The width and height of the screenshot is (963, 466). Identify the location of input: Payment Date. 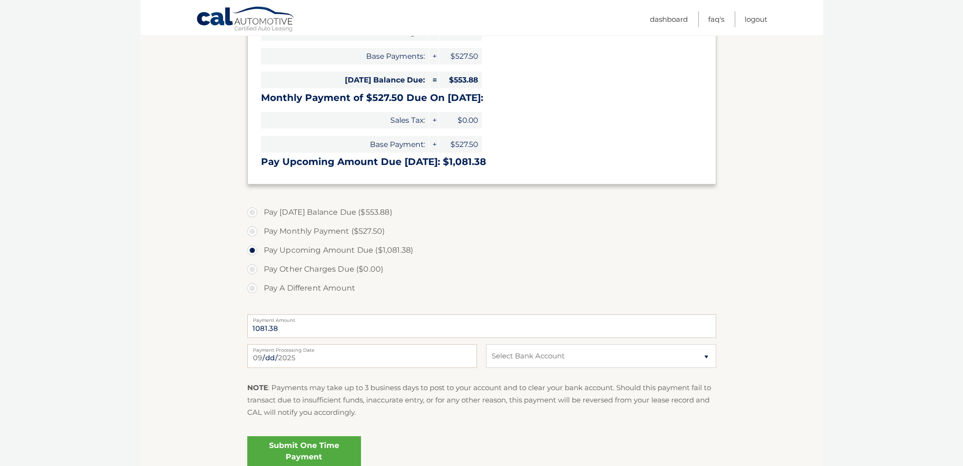
(362, 356).